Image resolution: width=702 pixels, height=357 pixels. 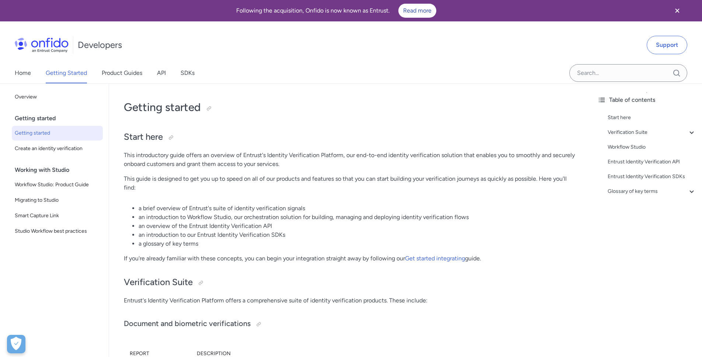 What do you see at coordinates (57, 133) in the screenshot?
I see `a: Getting started` at bounding box center [57, 133].